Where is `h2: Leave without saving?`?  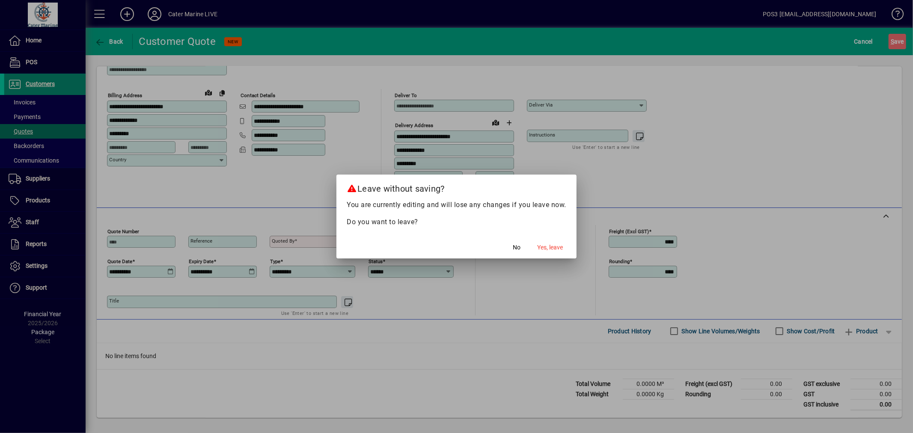 h2: Leave without saving? is located at coordinates (456, 187).